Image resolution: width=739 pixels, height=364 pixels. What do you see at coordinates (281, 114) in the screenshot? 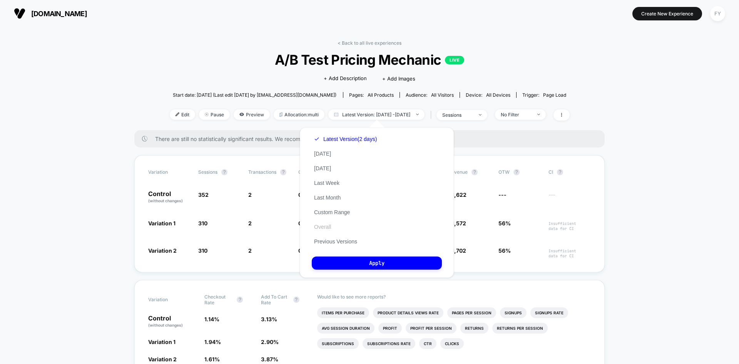
I see `img: rebalance` at bounding box center [281, 114].